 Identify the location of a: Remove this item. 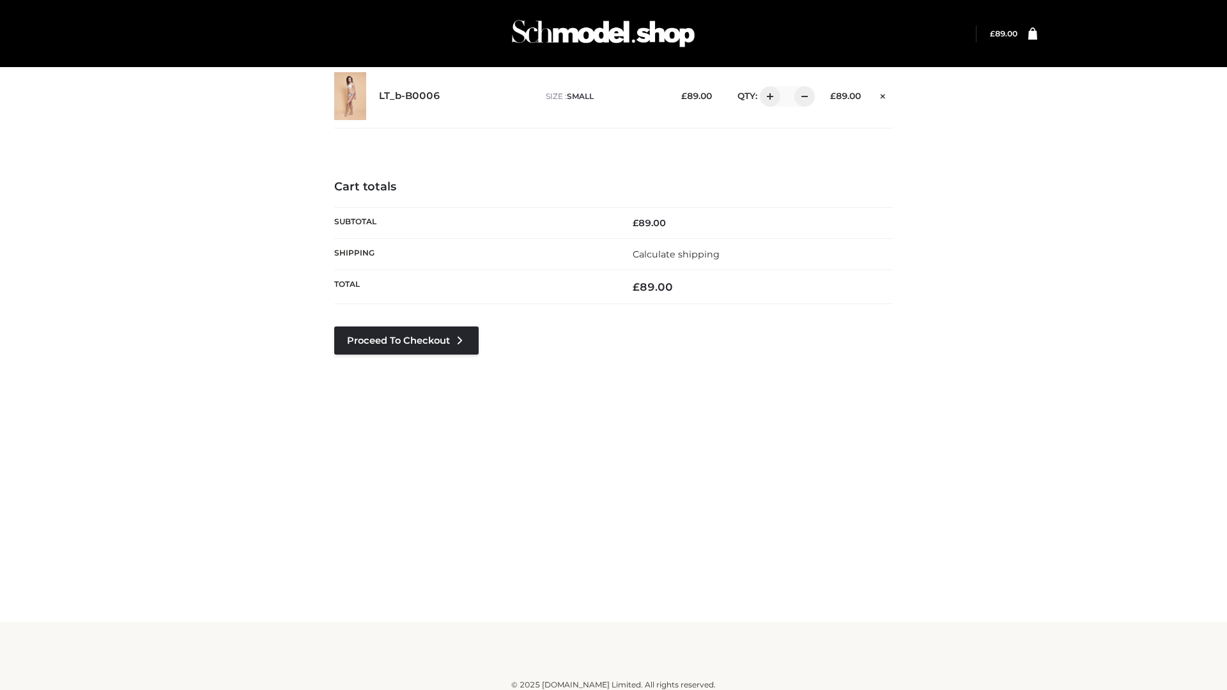
(883, 95).